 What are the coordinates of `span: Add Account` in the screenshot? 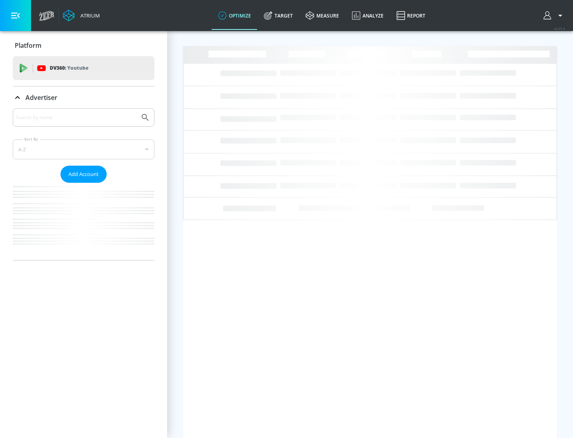 It's located at (84, 174).